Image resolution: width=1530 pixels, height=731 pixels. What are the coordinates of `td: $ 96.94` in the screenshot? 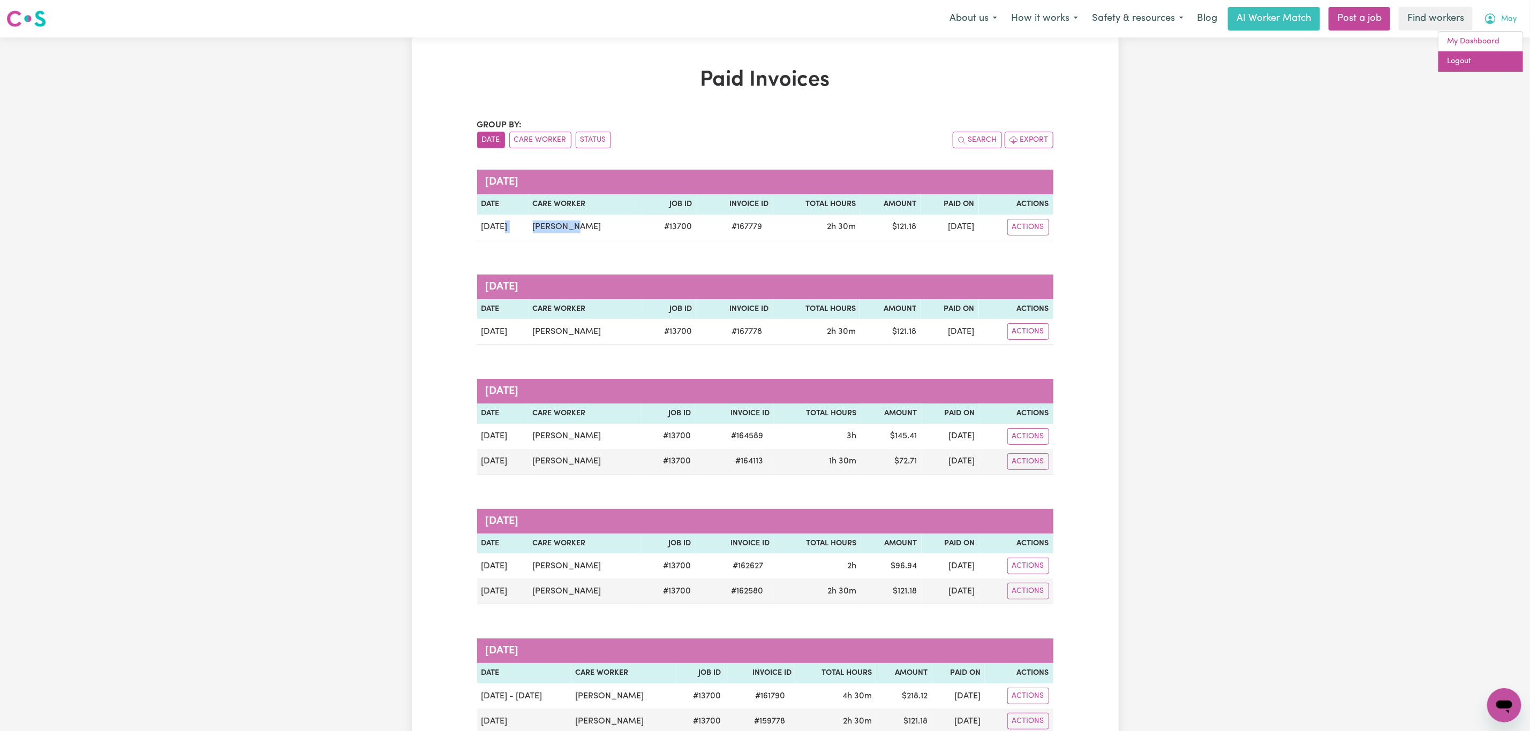 It's located at (890, 566).